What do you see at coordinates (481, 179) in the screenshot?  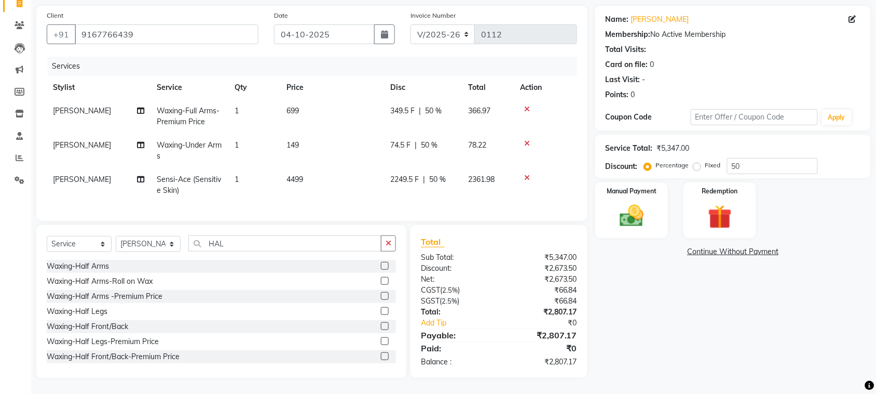 I see `span: 2361.98` at bounding box center [481, 179].